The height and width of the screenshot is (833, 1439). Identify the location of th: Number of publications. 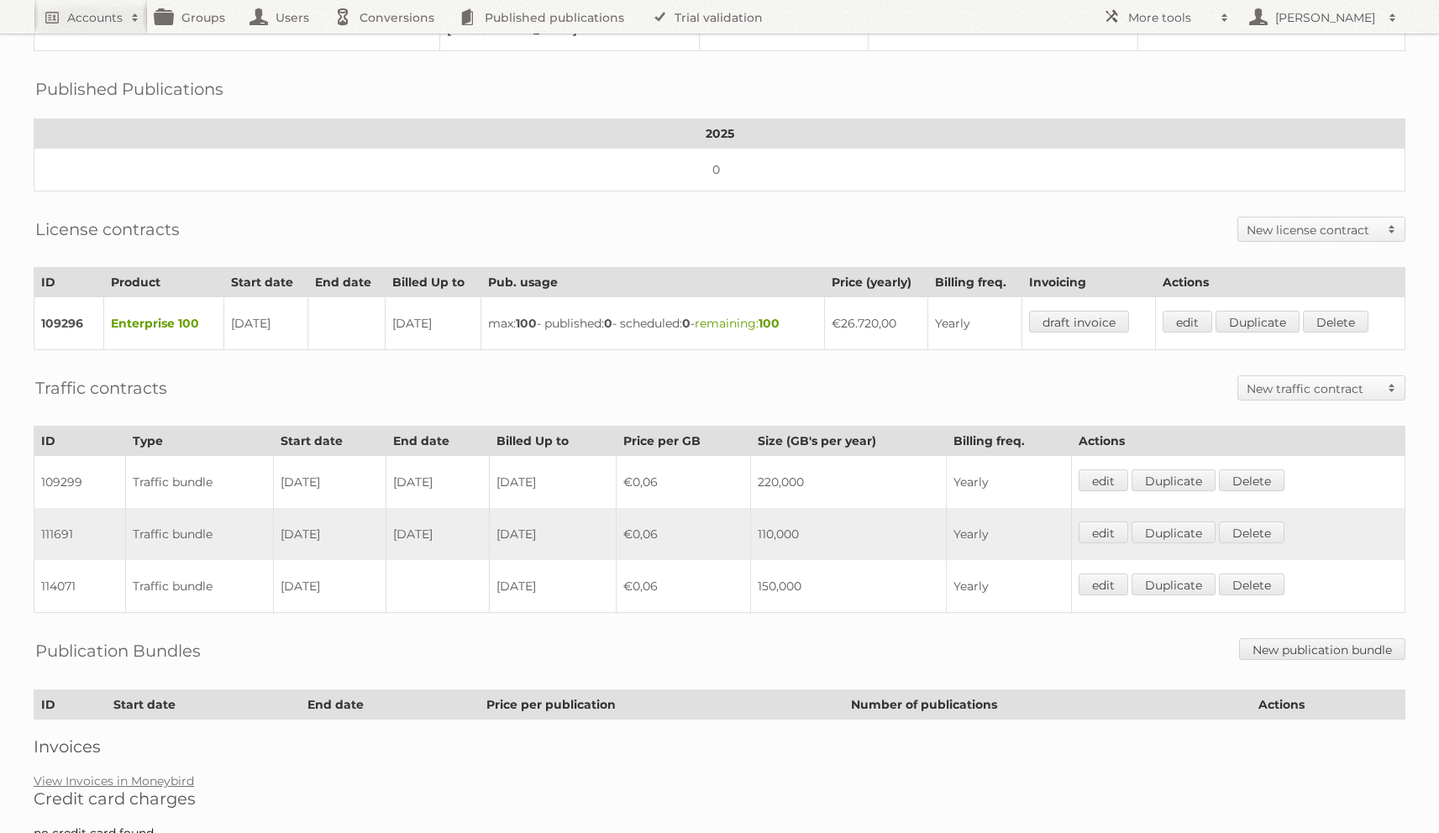
(1047, 705).